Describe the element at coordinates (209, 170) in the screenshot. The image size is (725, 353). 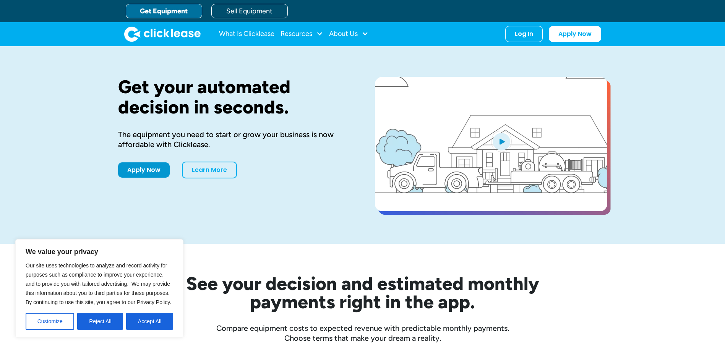
I see `a: Learn More` at that location.